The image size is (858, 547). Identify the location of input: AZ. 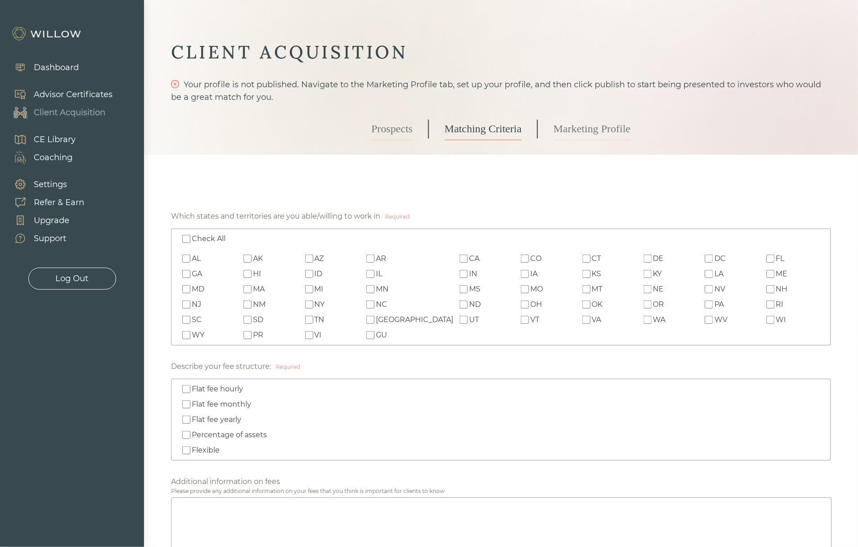
(309, 259).